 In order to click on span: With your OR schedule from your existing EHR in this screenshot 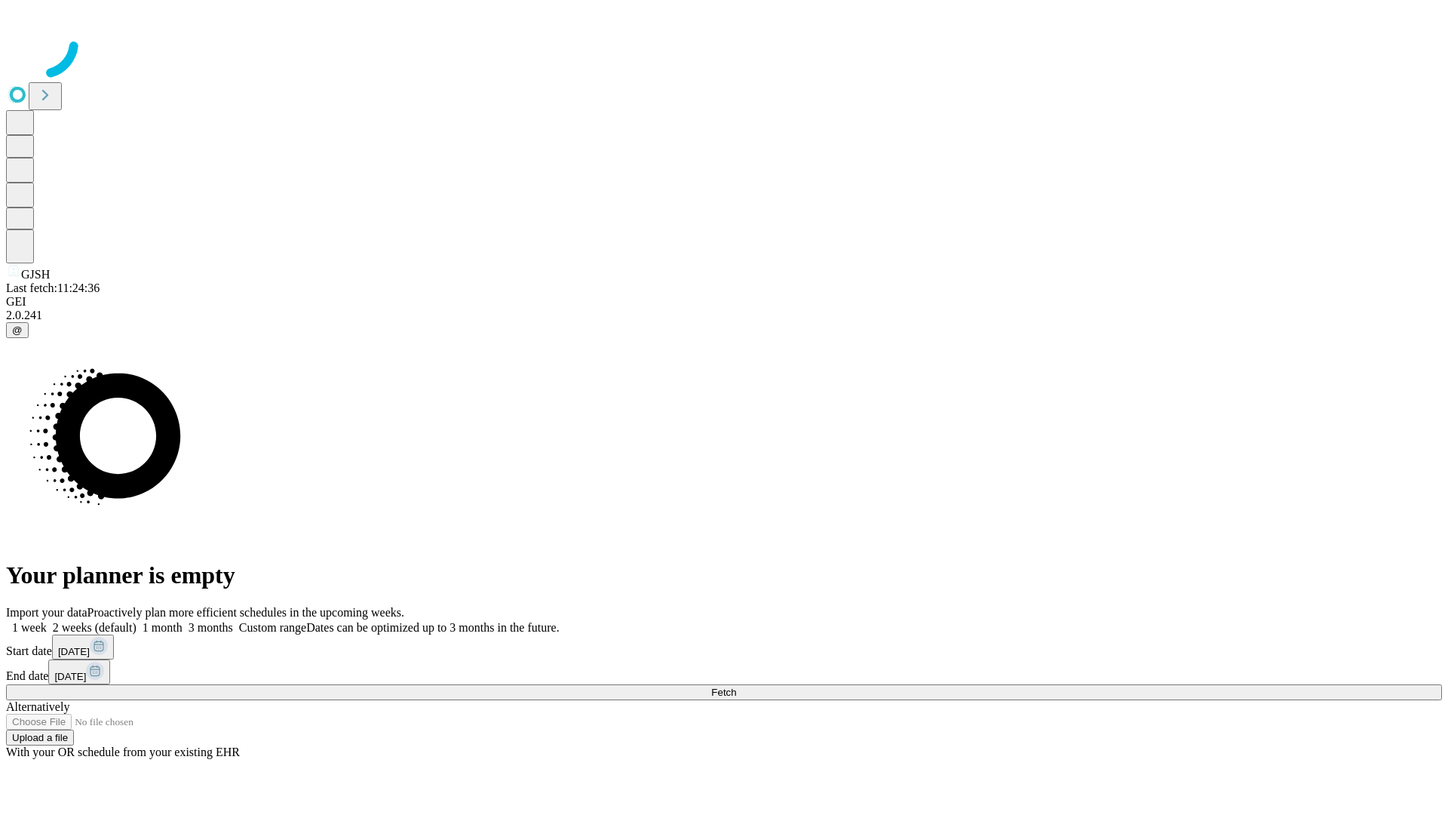, I will do `click(123, 751)`.